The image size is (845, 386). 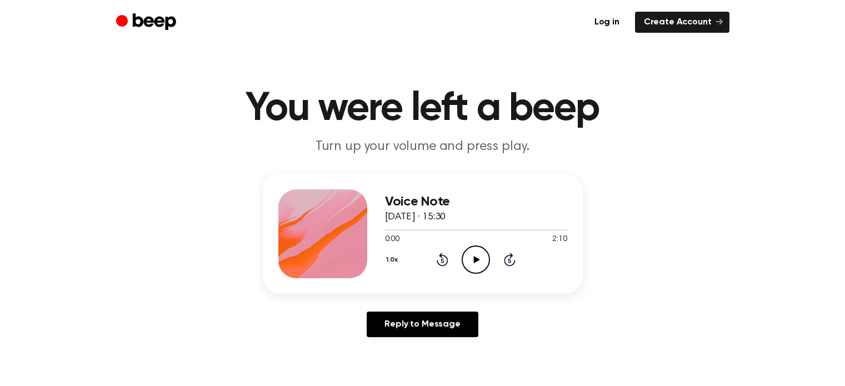 I want to click on a: Reply to Message, so click(x=422, y=324).